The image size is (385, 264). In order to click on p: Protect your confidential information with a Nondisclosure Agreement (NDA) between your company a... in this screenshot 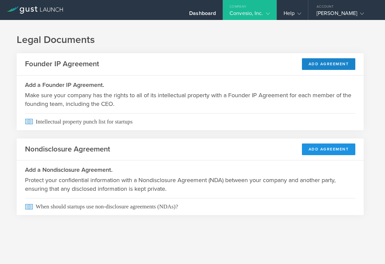, I will do `click(190, 185)`.